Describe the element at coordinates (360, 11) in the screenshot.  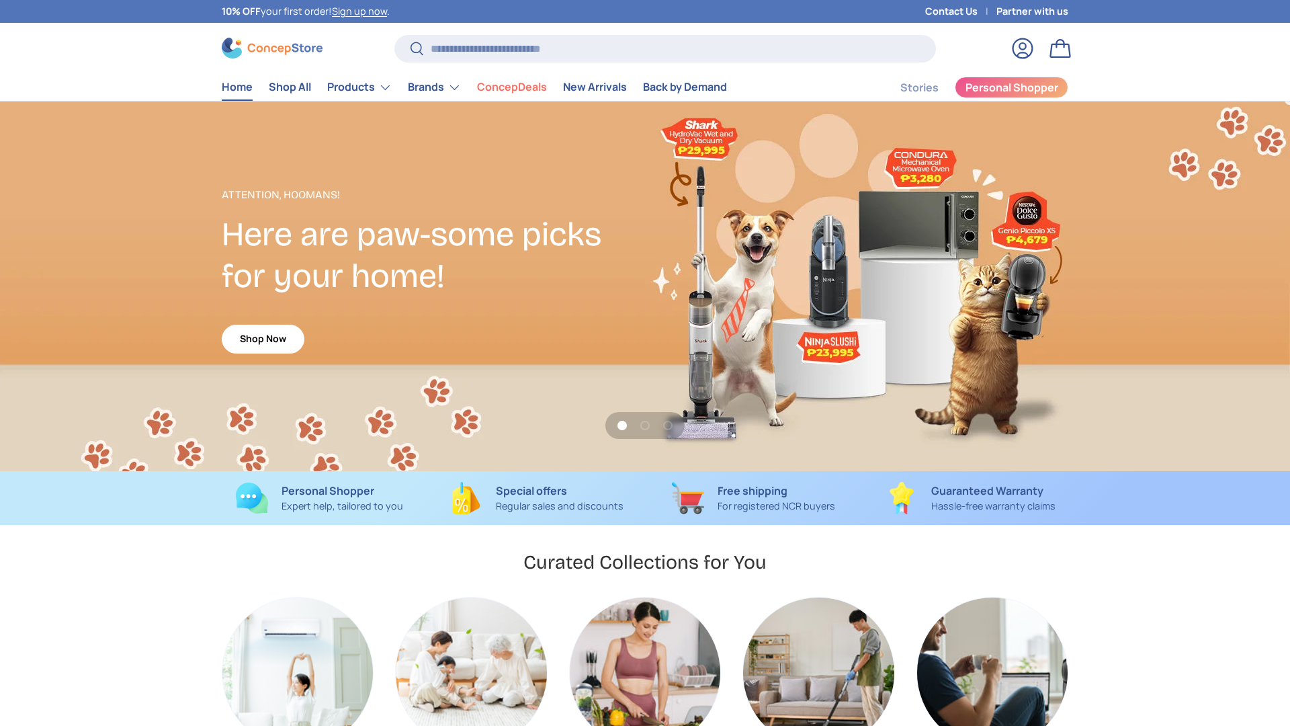
I see `a: Sign up now` at that location.